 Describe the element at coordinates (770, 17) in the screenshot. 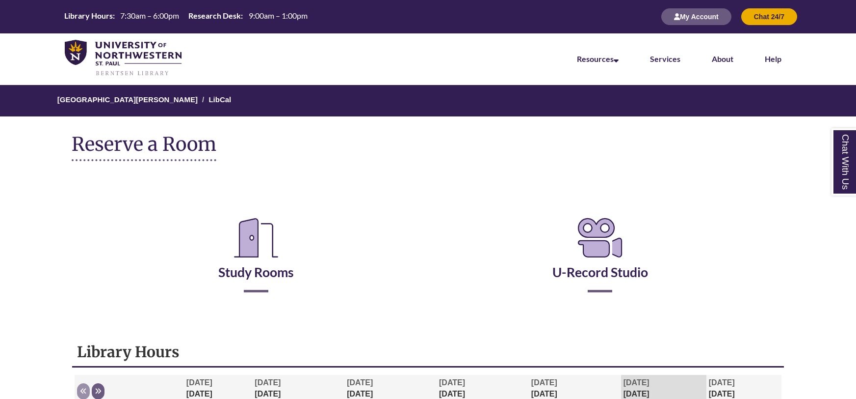

I see `button: Chat 24/7` at that location.